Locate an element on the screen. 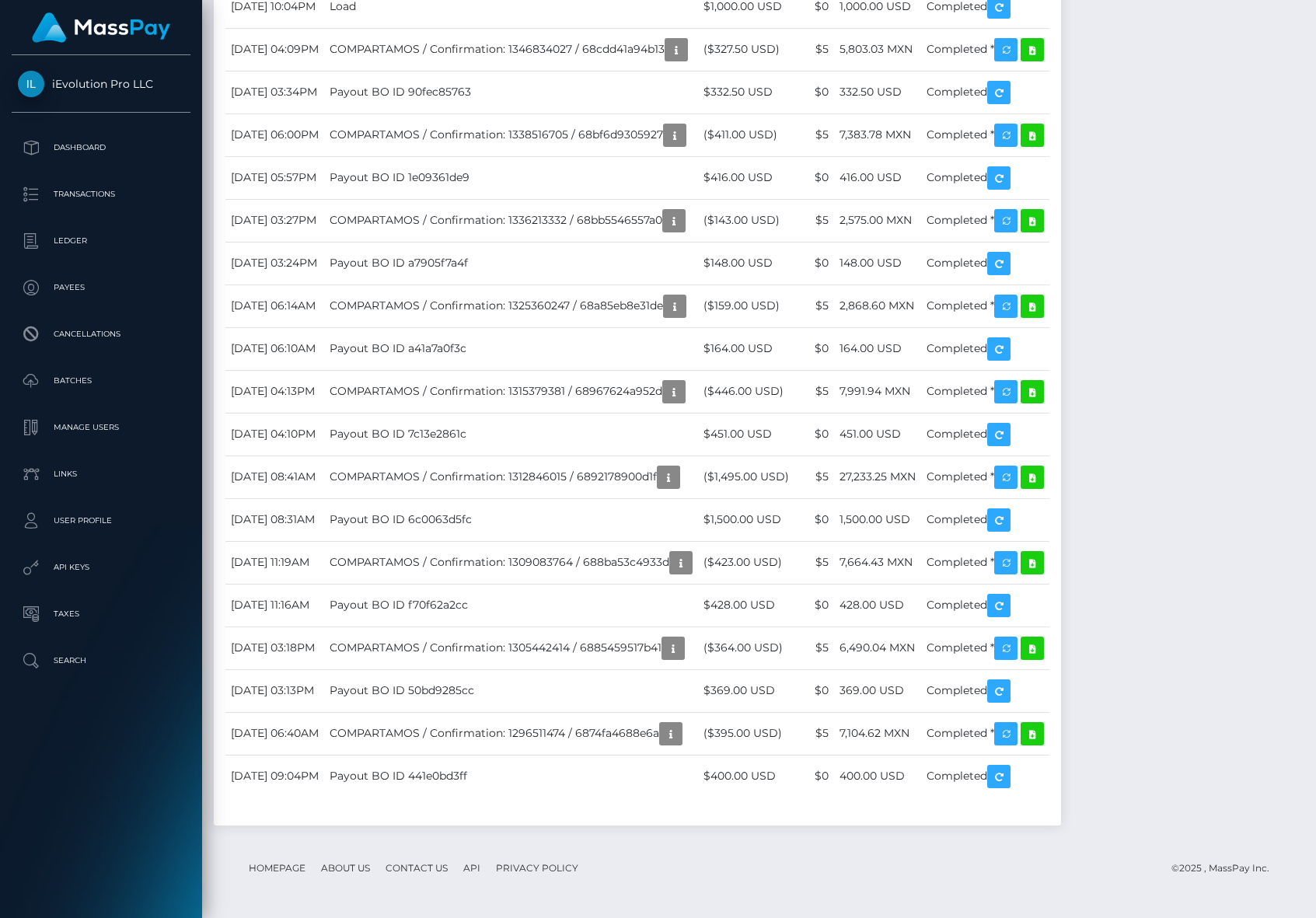  td: 451.00 USD is located at coordinates (878, 434).